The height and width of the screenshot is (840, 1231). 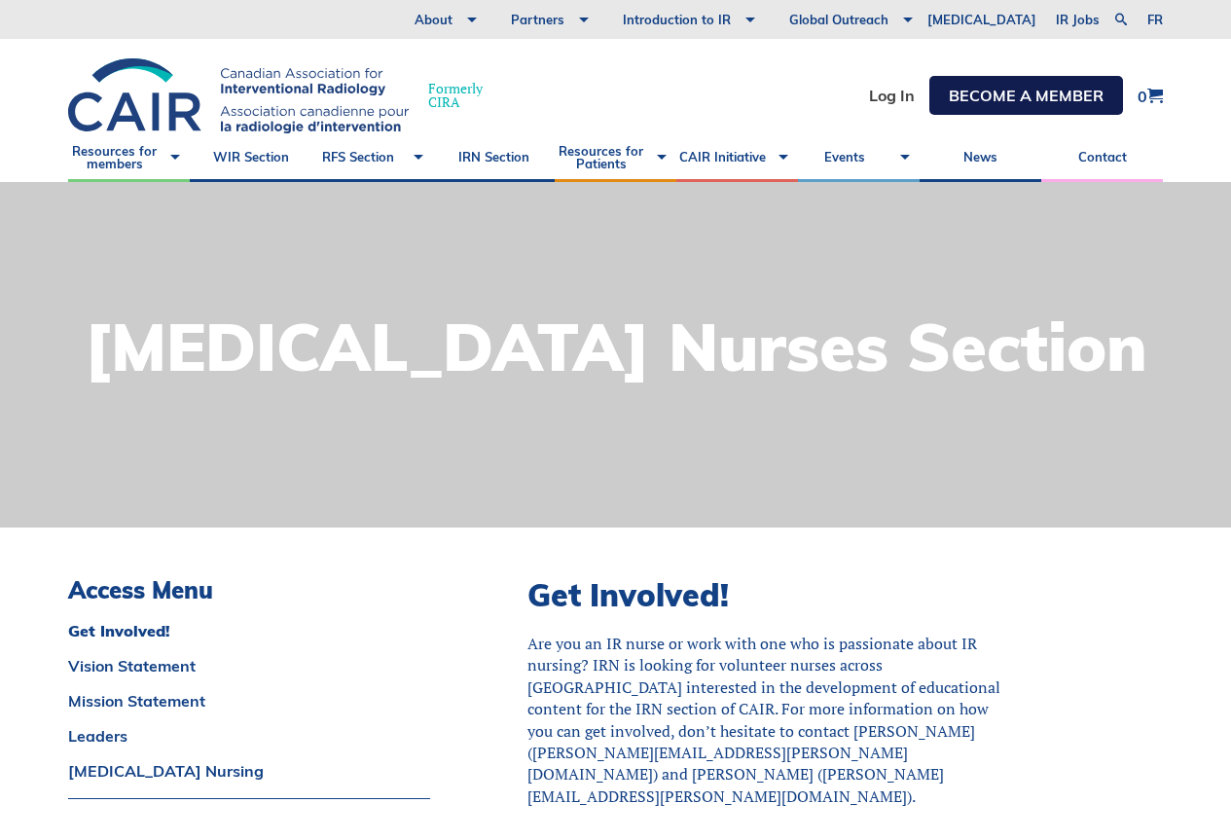 I want to click on a: Resources for Patients, so click(x=615, y=158).